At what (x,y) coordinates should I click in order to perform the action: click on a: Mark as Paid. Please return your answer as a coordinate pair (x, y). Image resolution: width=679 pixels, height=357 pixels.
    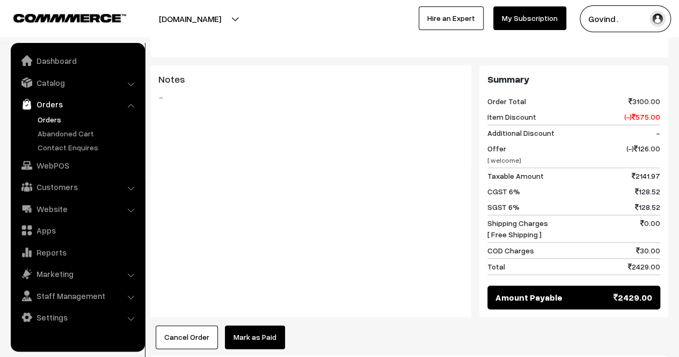
    Looking at the image, I should click on (255, 337).